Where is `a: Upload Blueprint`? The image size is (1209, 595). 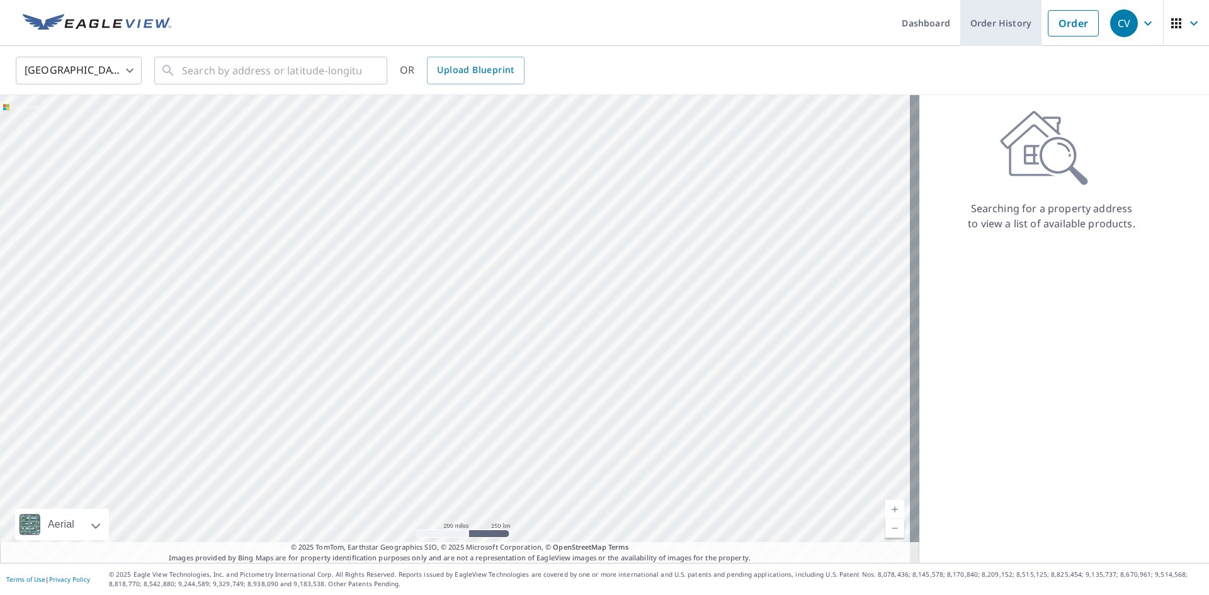 a: Upload Blueprint is located at coordinates (475, 71).